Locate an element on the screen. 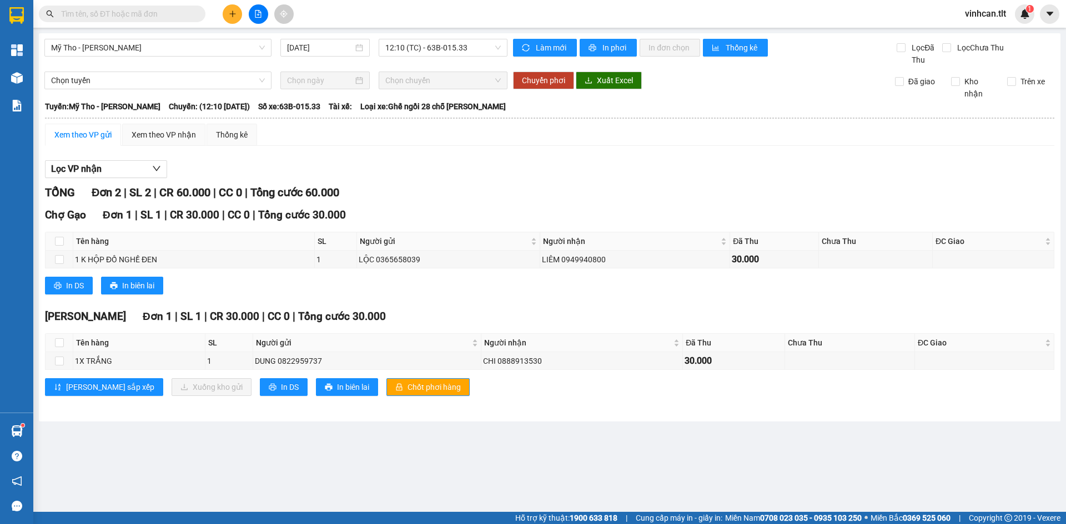 The height and width of the screenshot is (524, 1066). span: CR 30.000 is located at coordinates (234, 316).